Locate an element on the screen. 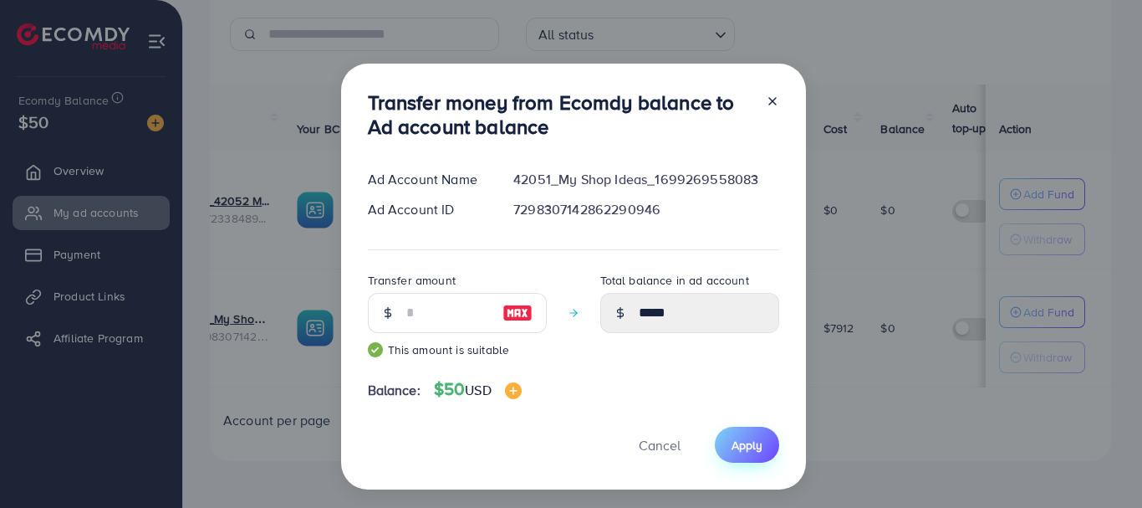  div: Ad Account ID is located at coordinates (427, 209).